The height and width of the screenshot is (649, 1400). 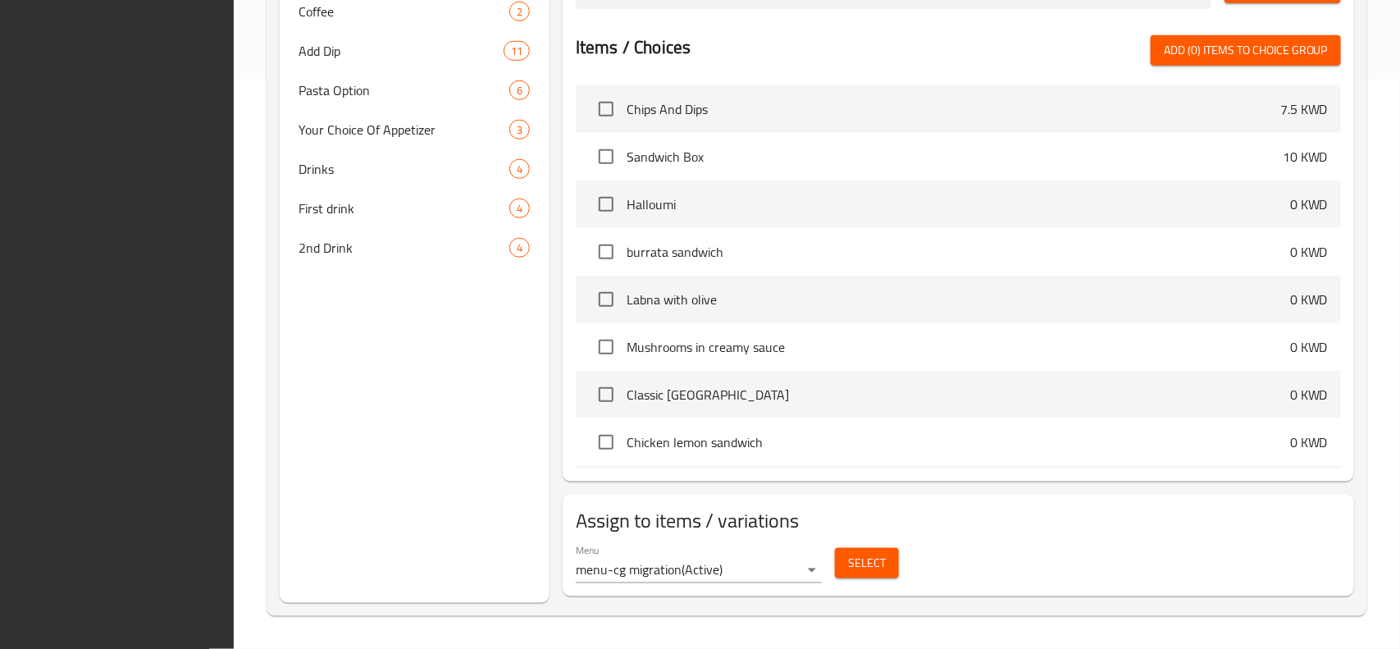 What do you see at coordinates (958, 347) in the screenshot?
I see `span: Mushrooms in creamy sauce` at bounding box center [958, 347].